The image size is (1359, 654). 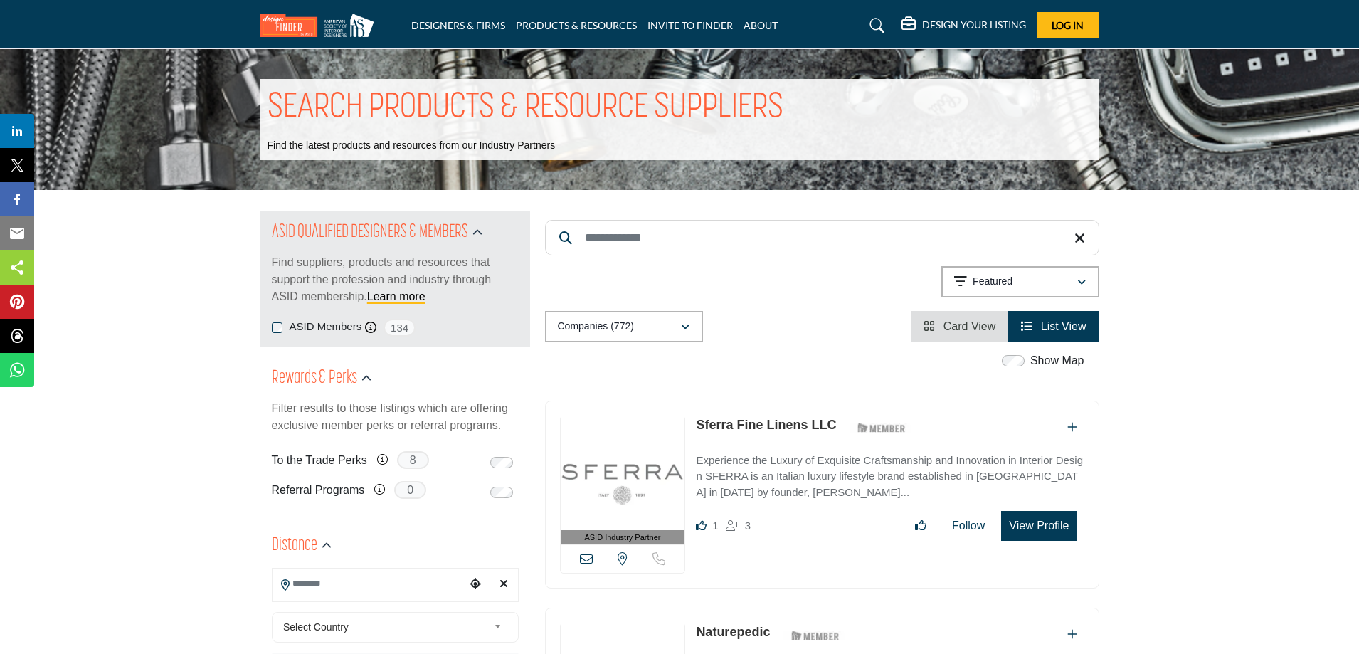 What do you see at coordinates (370, 233) in the screenshot?
I see `h2: ASID QUALIFIED DESIGNERS & MEMBERS` at bounding box center [370, 233].